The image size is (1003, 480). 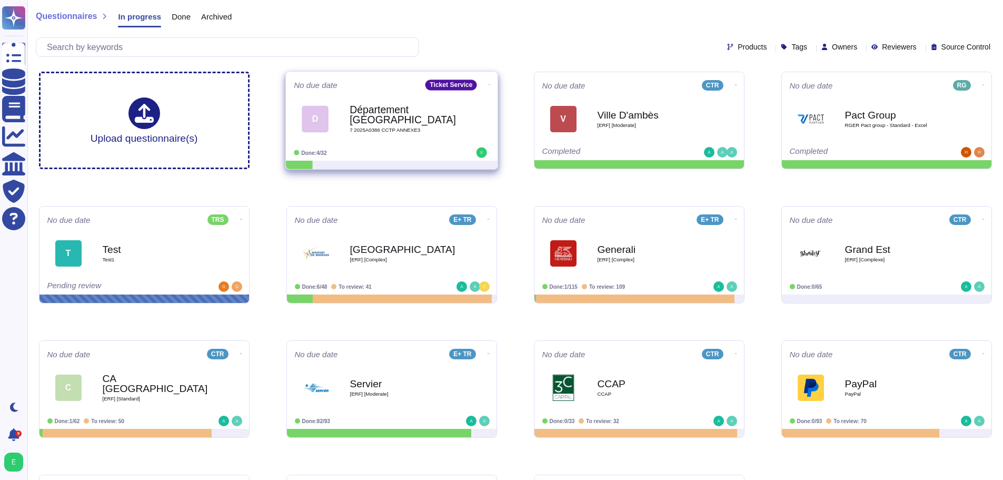 I want to click on div: D, so click(x=315, y=118).